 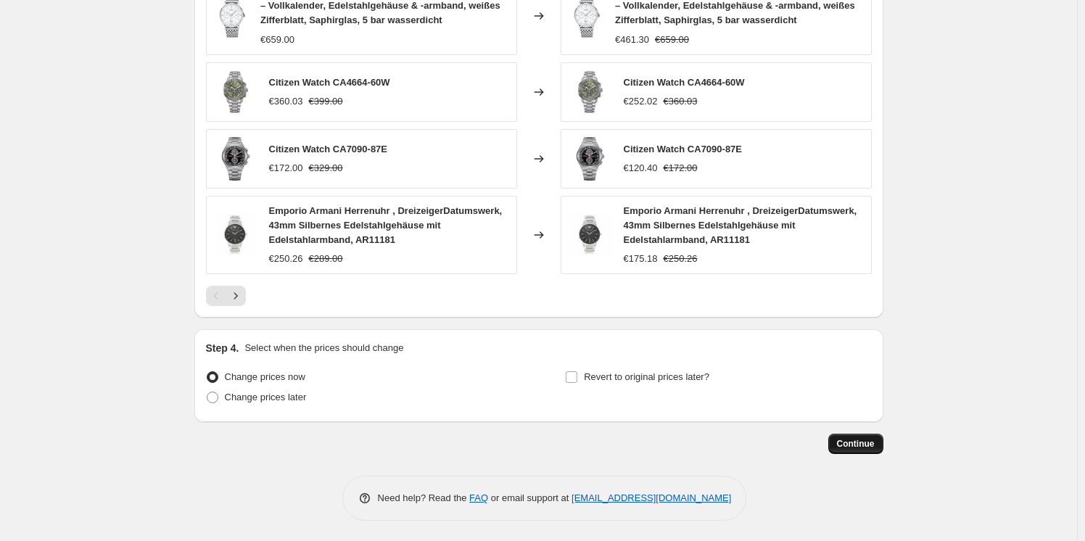 What do you see at coordinates (226, 296) in the screenshot?
I see `nav: Pagination` at bounding box center [226, 296].